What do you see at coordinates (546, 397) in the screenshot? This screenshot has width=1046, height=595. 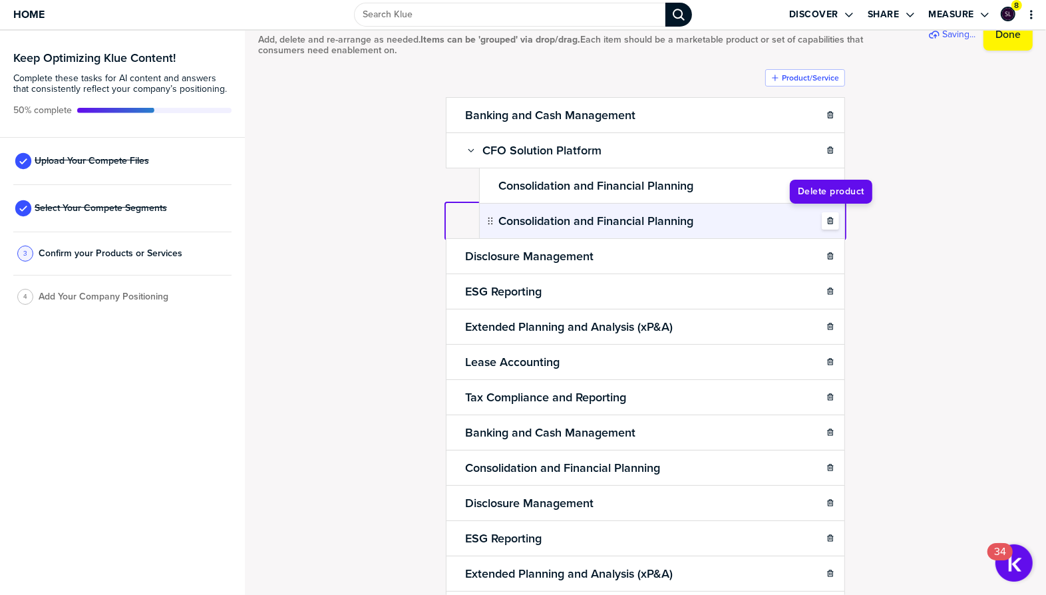 I see `h2: Tax Compliance and Reporting` at bounding box center [546, 397].